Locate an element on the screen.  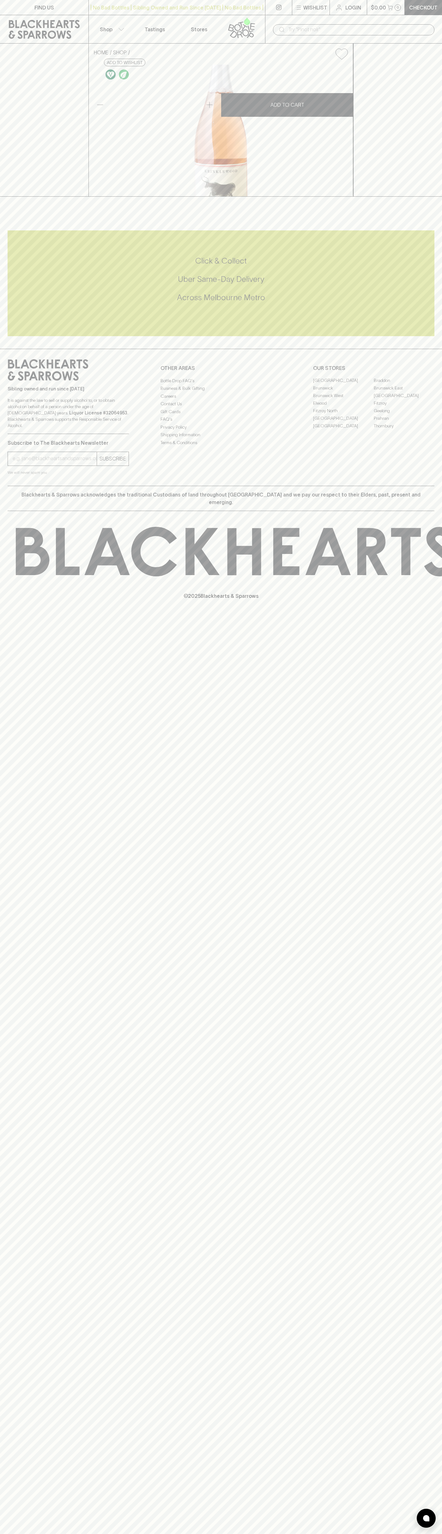
button: ADD TO CART is located at coordinates (287, 105).